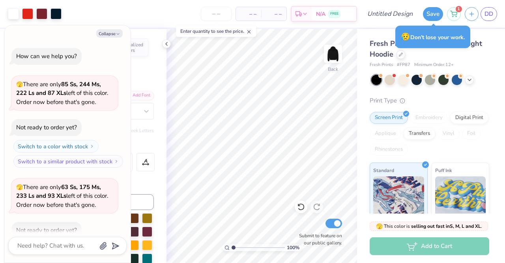 The height and width of the screenshot is (263, 505). I want to click on div: Screen Print, so click(389, 118).